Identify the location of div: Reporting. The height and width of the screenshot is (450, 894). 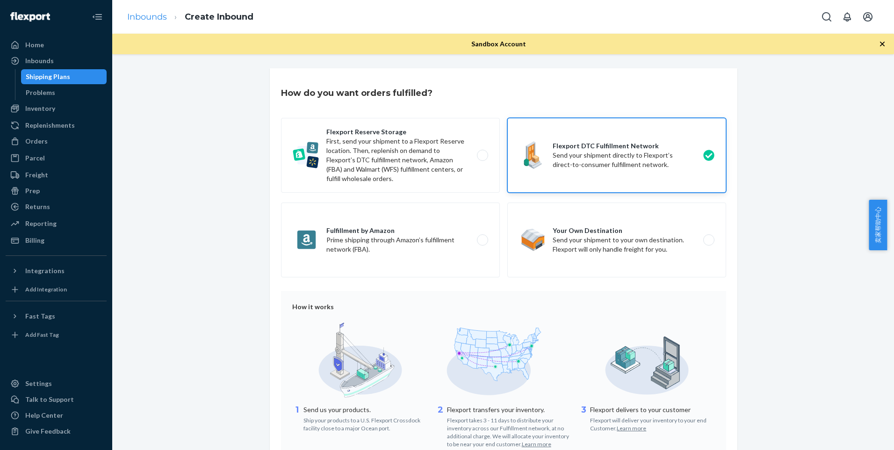
(41, 223).